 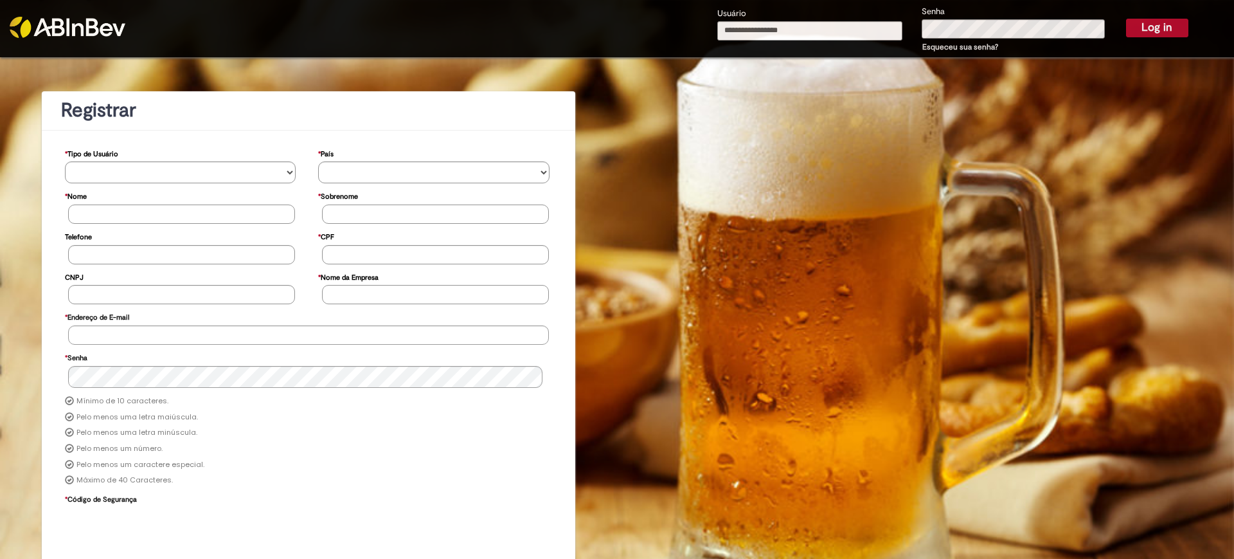 I want to click on label: Máximo de 40 Caracteres., so click(x=125, y=480).